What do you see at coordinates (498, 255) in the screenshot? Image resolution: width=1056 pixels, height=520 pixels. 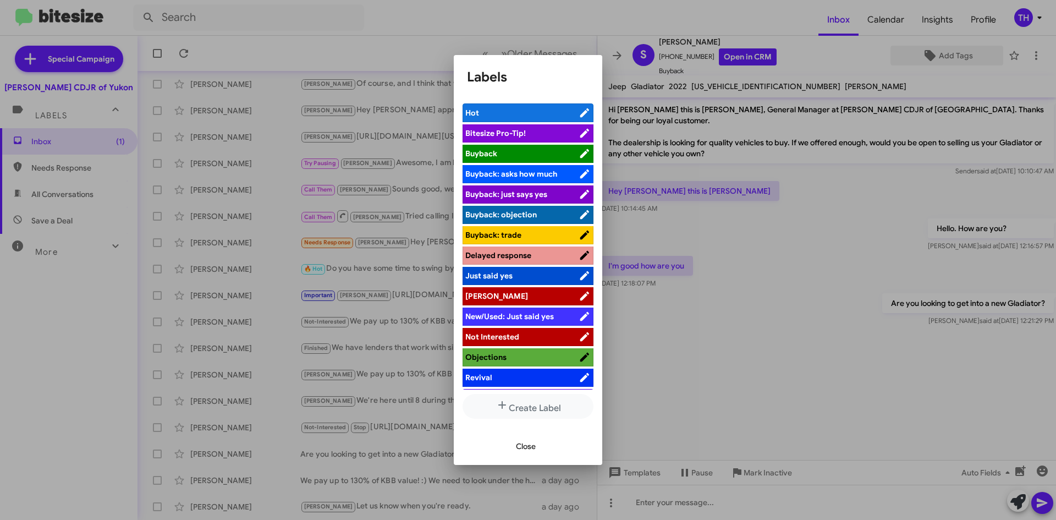 I see `span: Delayed response` at bounding box center [498, 255].